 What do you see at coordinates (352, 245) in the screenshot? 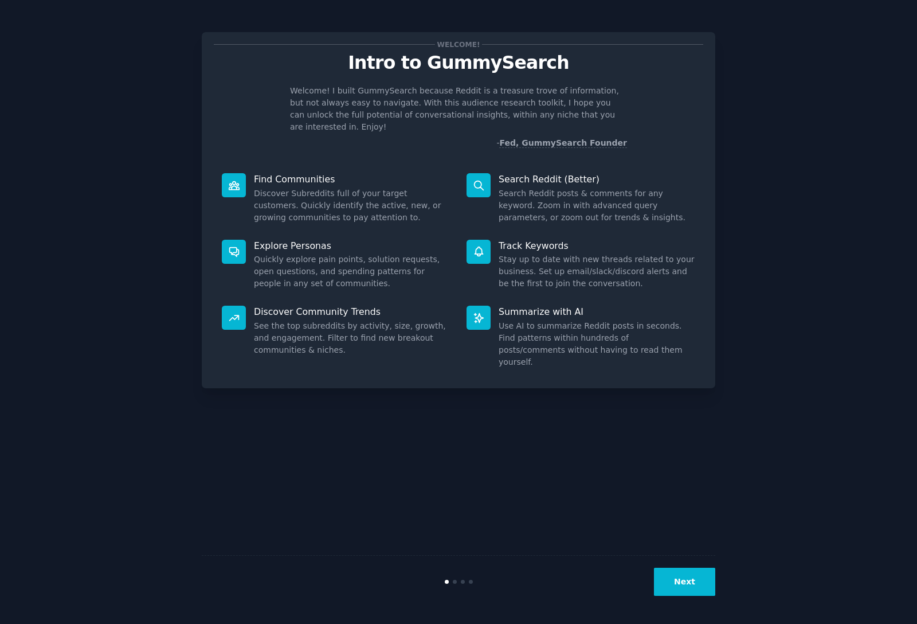
I see `p: Explore Personas` at bounding box center [352, 245].